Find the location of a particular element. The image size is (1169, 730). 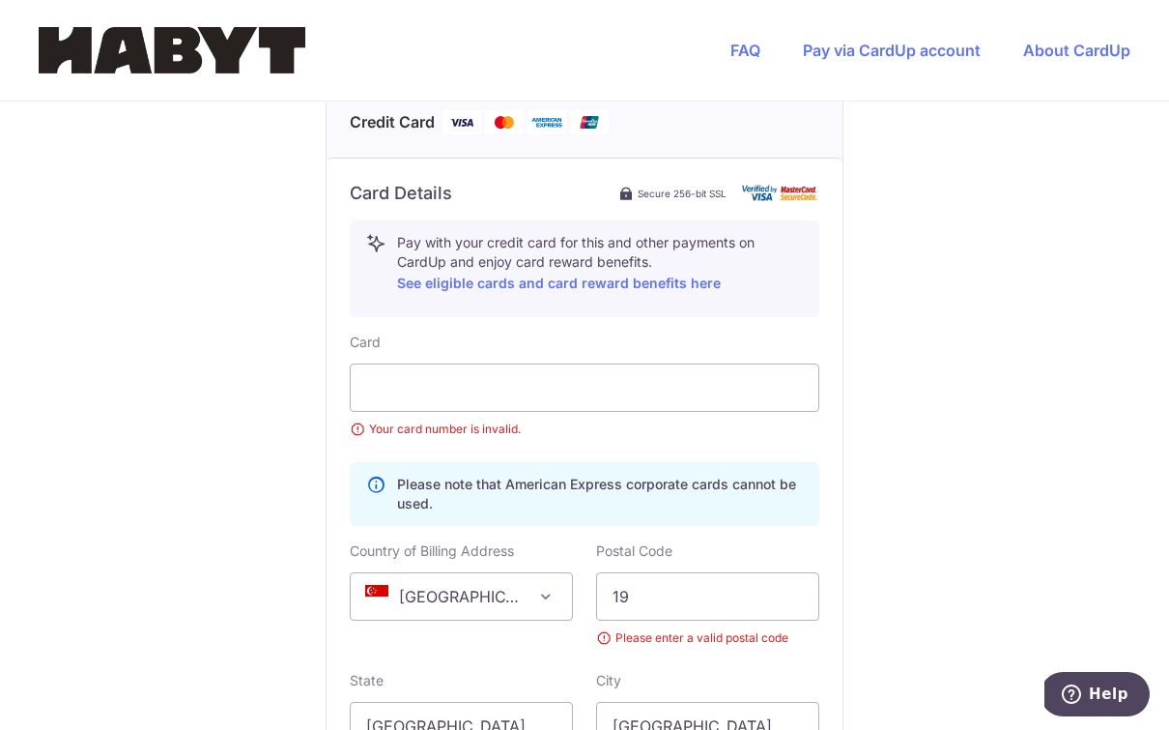

a: About CardUp is located at coordinates (1077, 50).